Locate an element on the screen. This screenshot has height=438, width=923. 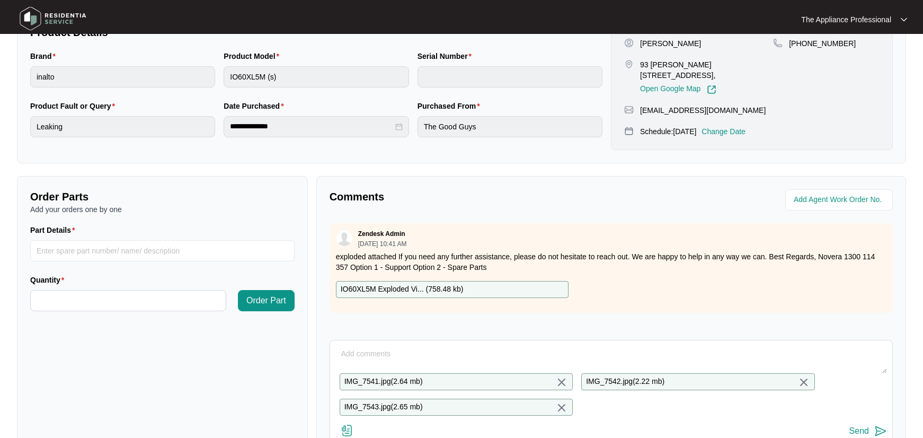
p: Comments is located at coordinates (467, 197).